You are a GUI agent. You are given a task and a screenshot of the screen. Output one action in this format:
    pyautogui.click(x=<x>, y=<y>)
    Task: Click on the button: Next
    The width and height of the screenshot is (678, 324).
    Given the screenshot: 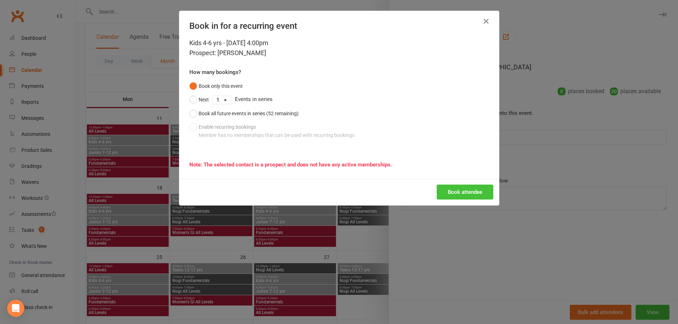 What is the action you would take?
    pyautogui.click(x=199, y=100)
    